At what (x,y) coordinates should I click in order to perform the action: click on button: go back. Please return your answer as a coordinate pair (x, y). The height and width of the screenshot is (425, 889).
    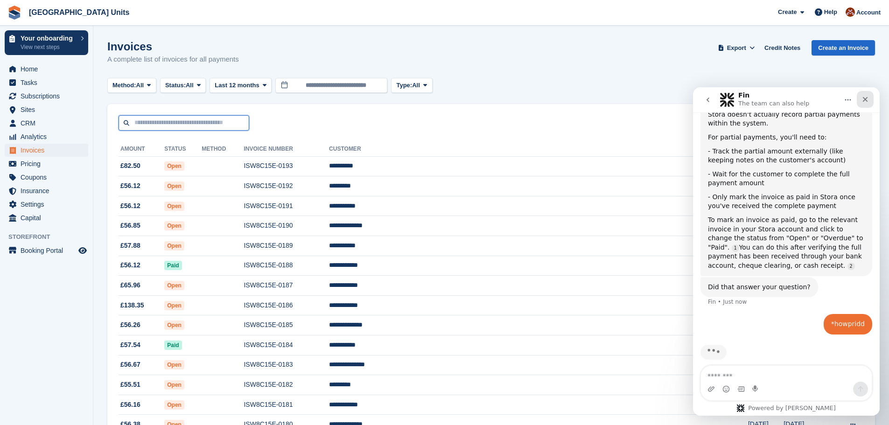
    Looking at the image, I should click on (15, 13).